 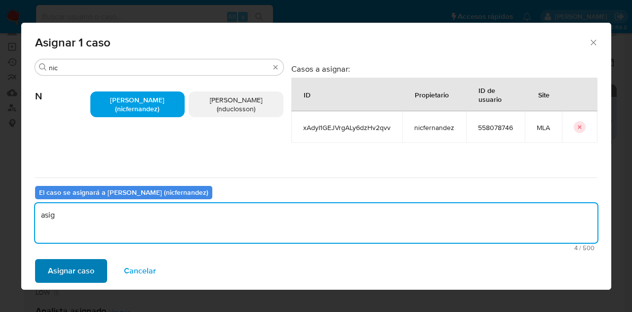 I want to click on div: Site, so click(x=544, y=94).